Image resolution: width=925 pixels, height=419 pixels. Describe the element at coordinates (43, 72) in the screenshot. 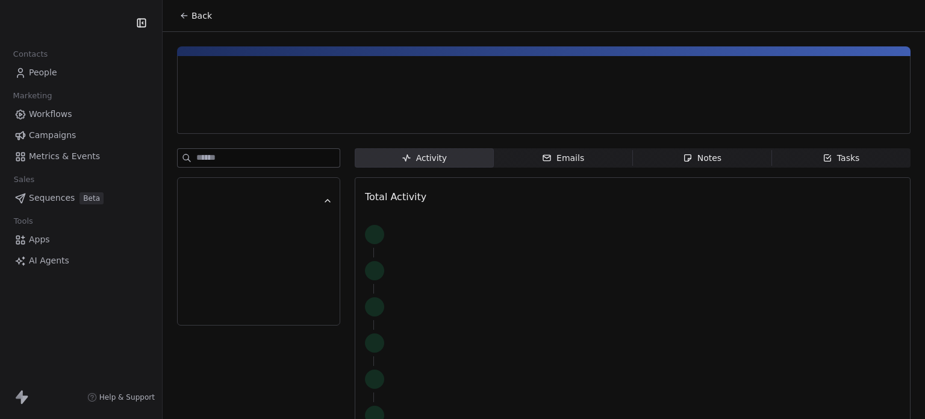

I see `span: People` at that location.